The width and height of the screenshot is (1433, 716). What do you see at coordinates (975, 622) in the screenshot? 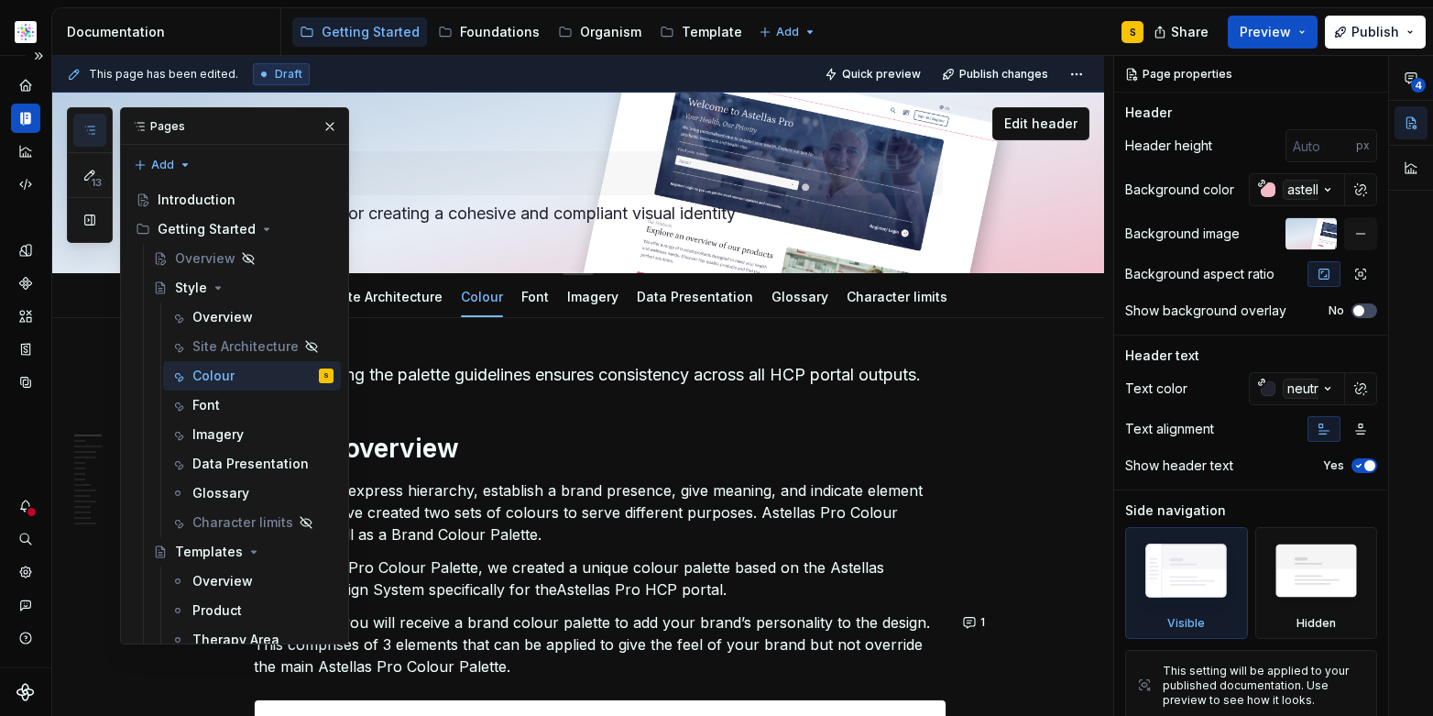
I see `button: 1` at bounding box center [975, 622].